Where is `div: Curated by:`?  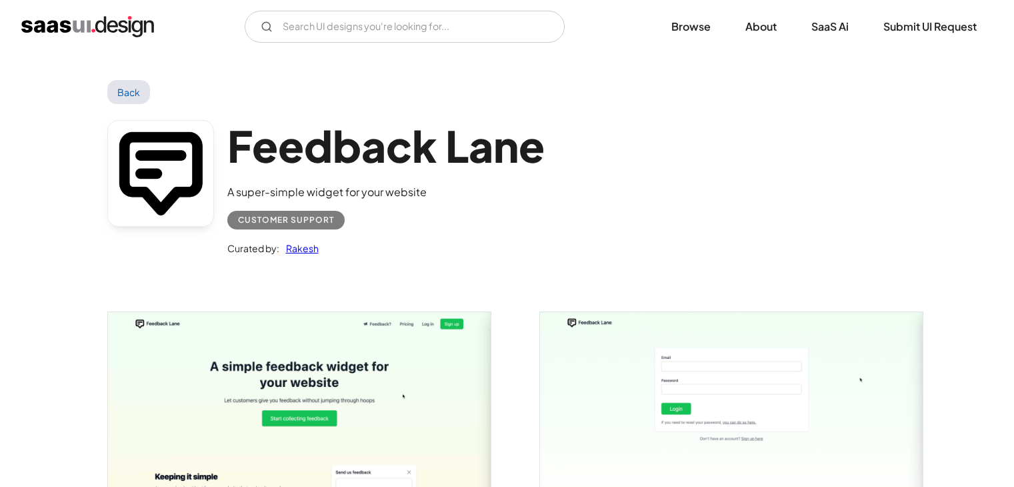 div: Curated by: is located at coordinates (253, 248).